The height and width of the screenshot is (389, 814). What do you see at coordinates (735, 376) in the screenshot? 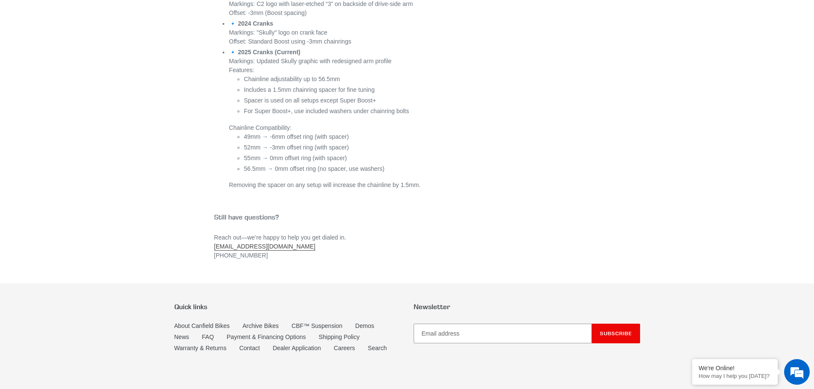
I see `p: How may I help you today?` at bounding box center [735, 376].